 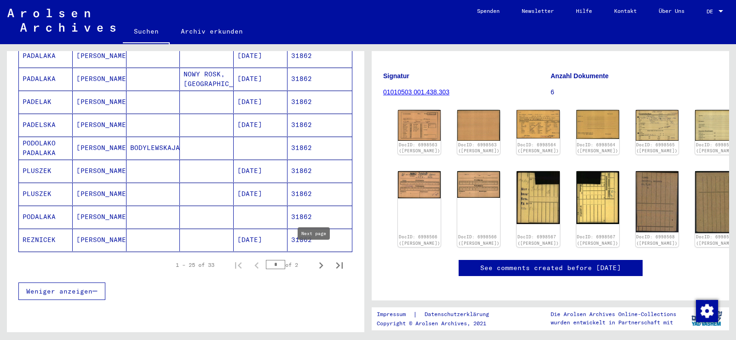 I want to click on mat-cell: PODALAKA, so click(x=46, y=217).